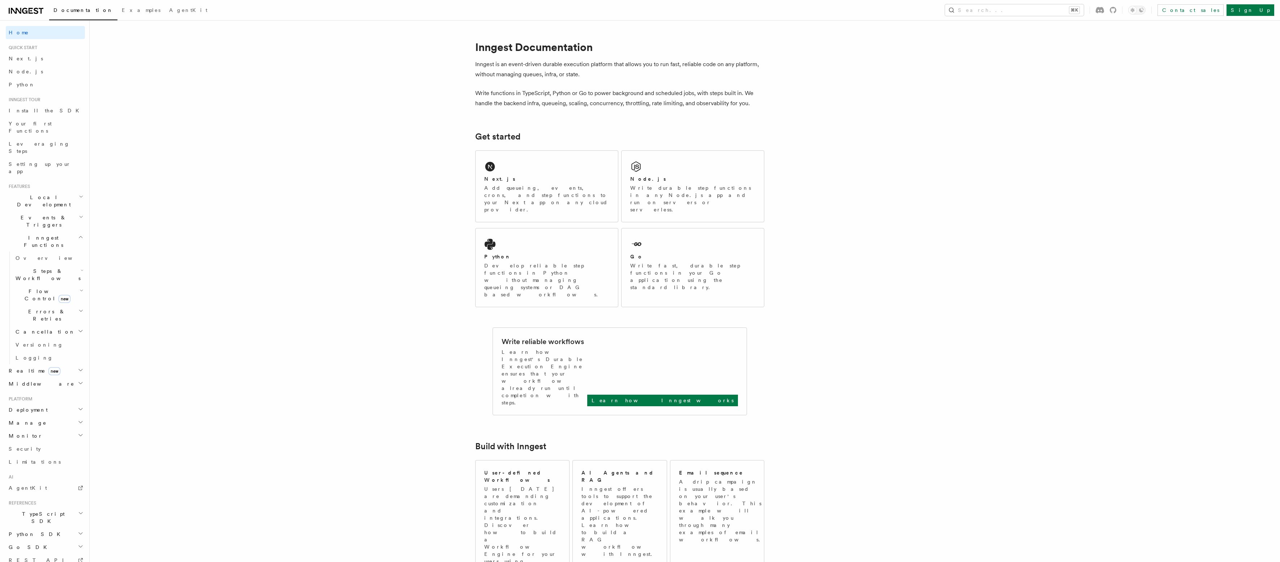 The image size is (1280, 562). What do you see at coordinates (45, 547) in the screenshot?
I see `button: Go SDK` at bounding box center [45, 547].